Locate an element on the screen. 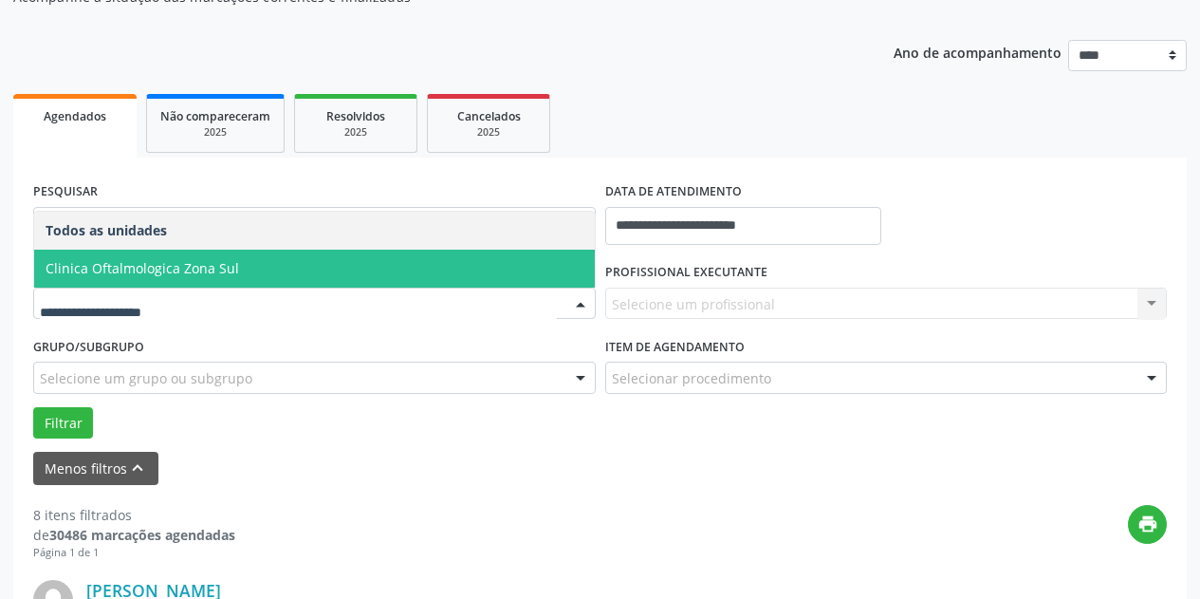  span: Selecione um grupo ou subgrupo is located at coordinates (146, 378).